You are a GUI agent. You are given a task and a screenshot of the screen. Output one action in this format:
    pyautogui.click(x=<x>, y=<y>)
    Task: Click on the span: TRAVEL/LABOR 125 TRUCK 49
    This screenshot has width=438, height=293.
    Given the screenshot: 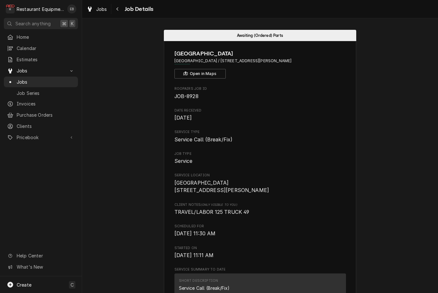 What is the action you would take?
    pyautogui.click(x=212, y=212)
    